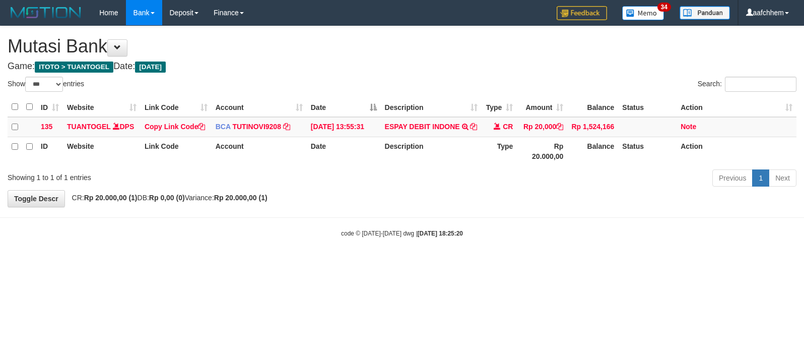  What do you see at coordinates (46, 126) in the screenshot?
I see `span: 135` at bounding box center [46, 126].